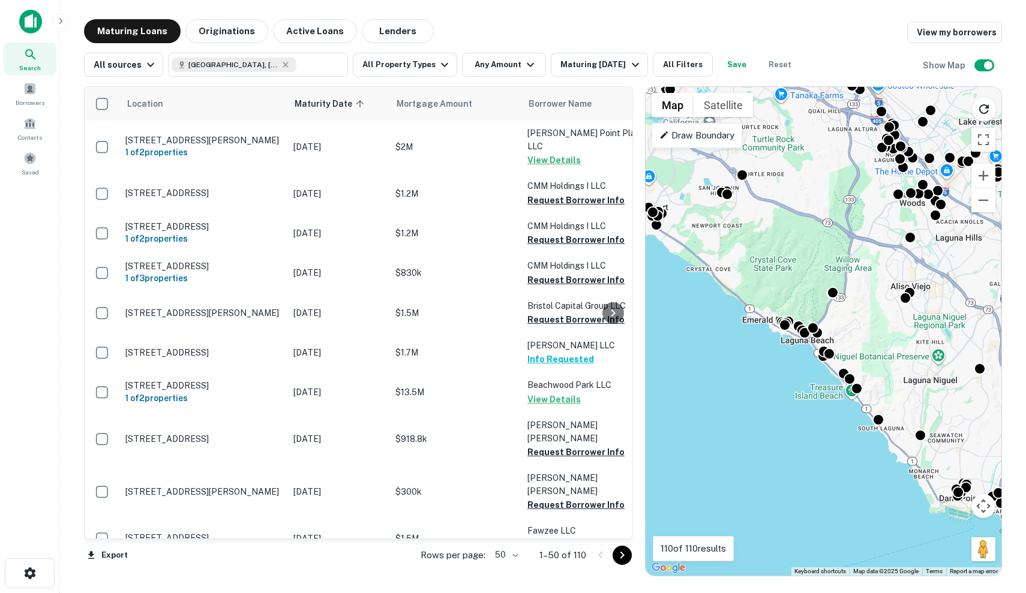  What do you see at coordinates (203, 104) in the screenshot?
I see `th: Location` at bounding box center [203, 104].